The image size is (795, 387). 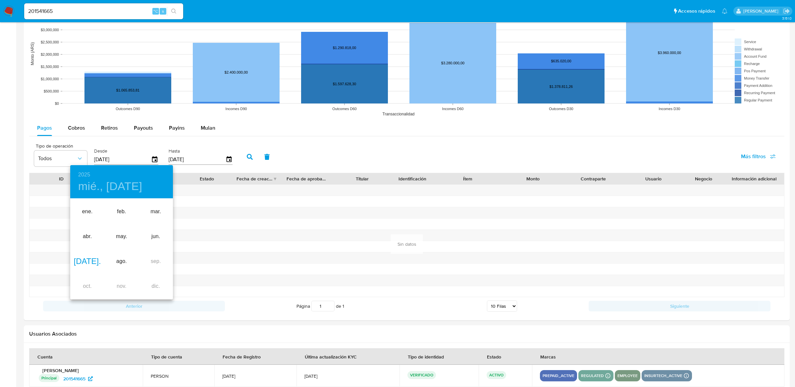 What do you see at coordinates (87, 236) in the screenshot?
I see `div: abr.` at bounding box center [87, 236].